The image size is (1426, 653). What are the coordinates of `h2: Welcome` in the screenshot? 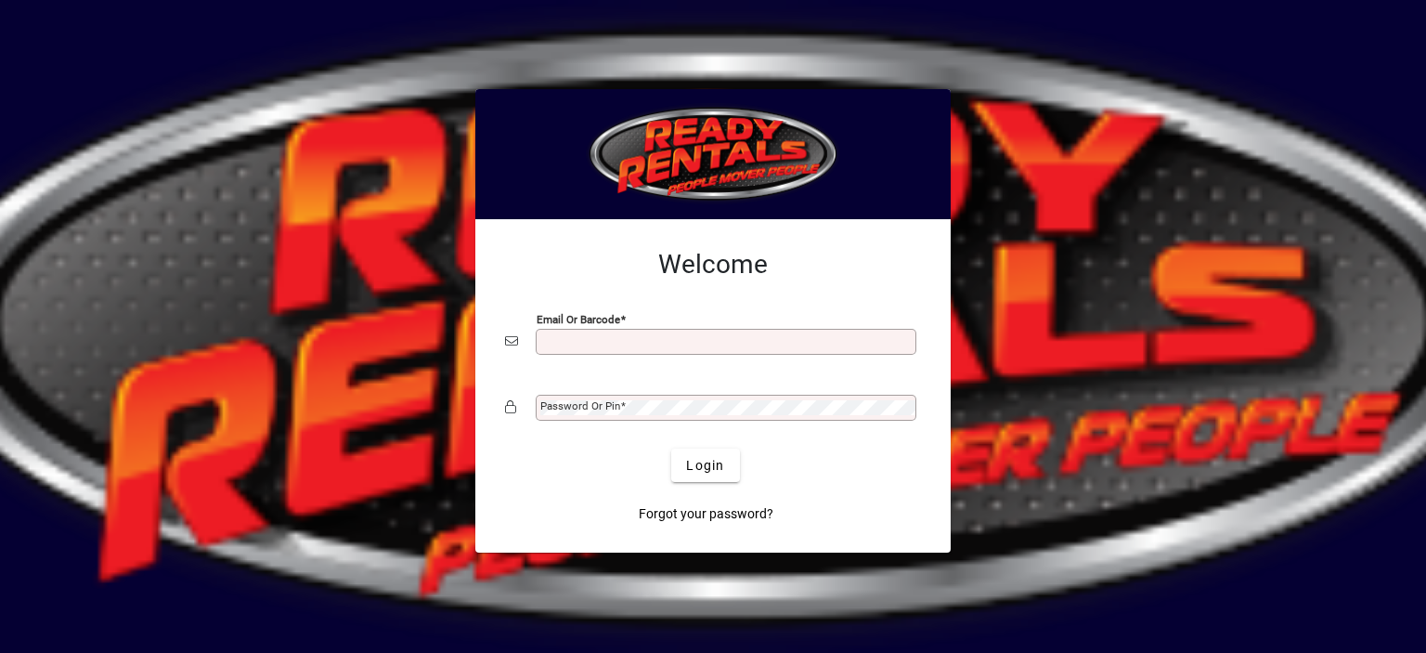 It's located at (713, 265).